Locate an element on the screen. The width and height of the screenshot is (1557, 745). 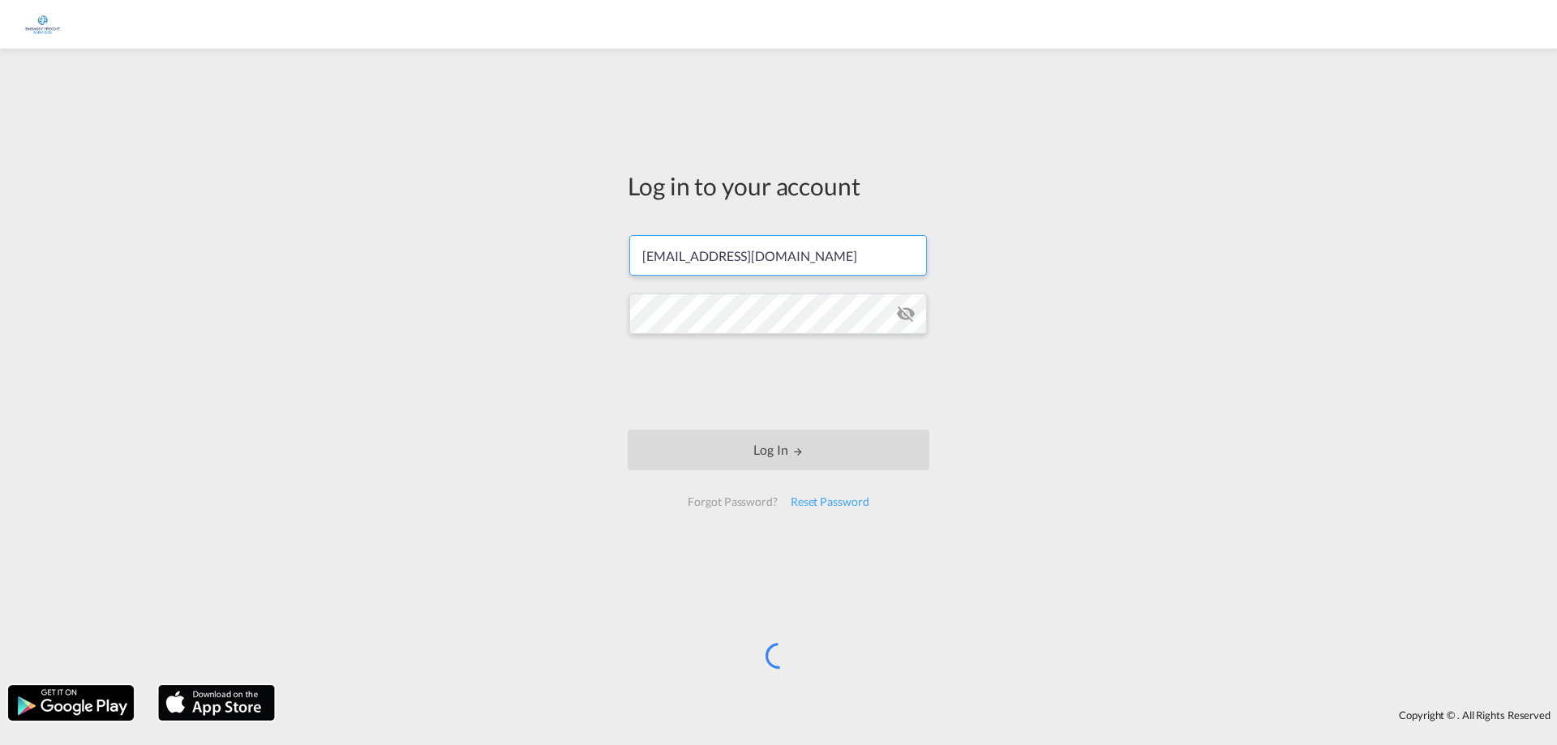
button: LOGIN is located at coordinates (779, 450).